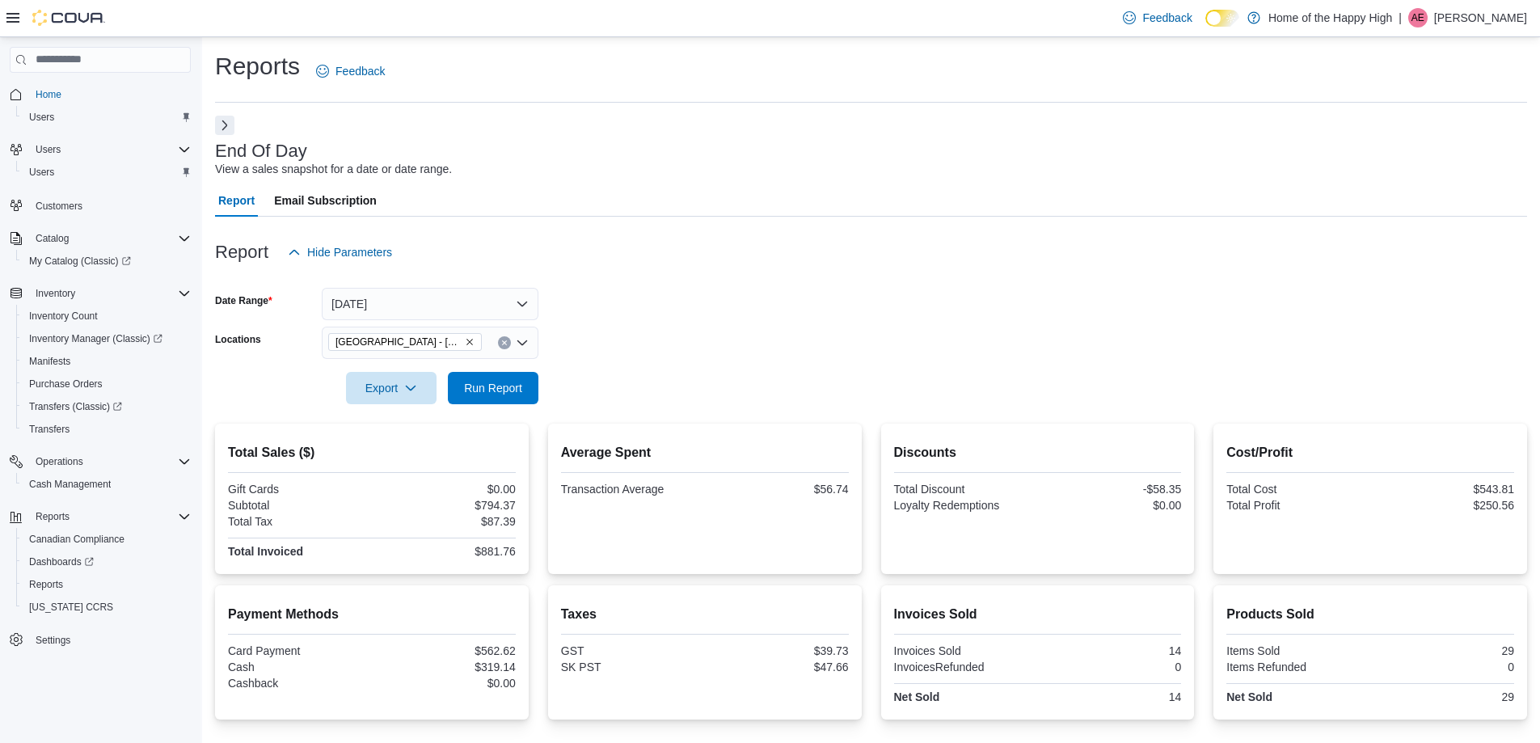  Describe the element at coordinates (1297, 651) in the screenshot. I see `div: Items Sold` at that location.